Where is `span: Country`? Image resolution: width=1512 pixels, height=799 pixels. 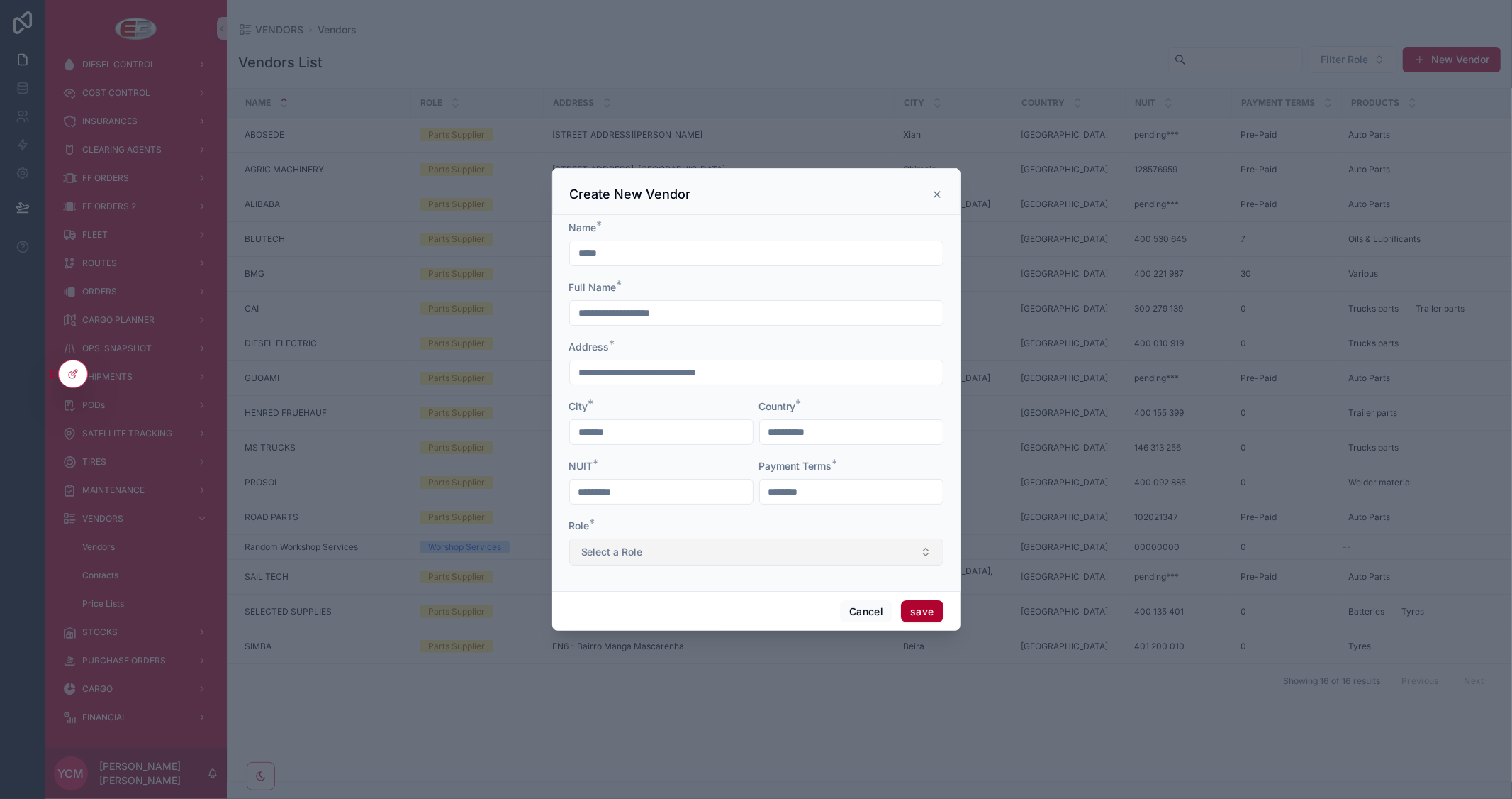 span: Country is located at coordinates (778, 405).